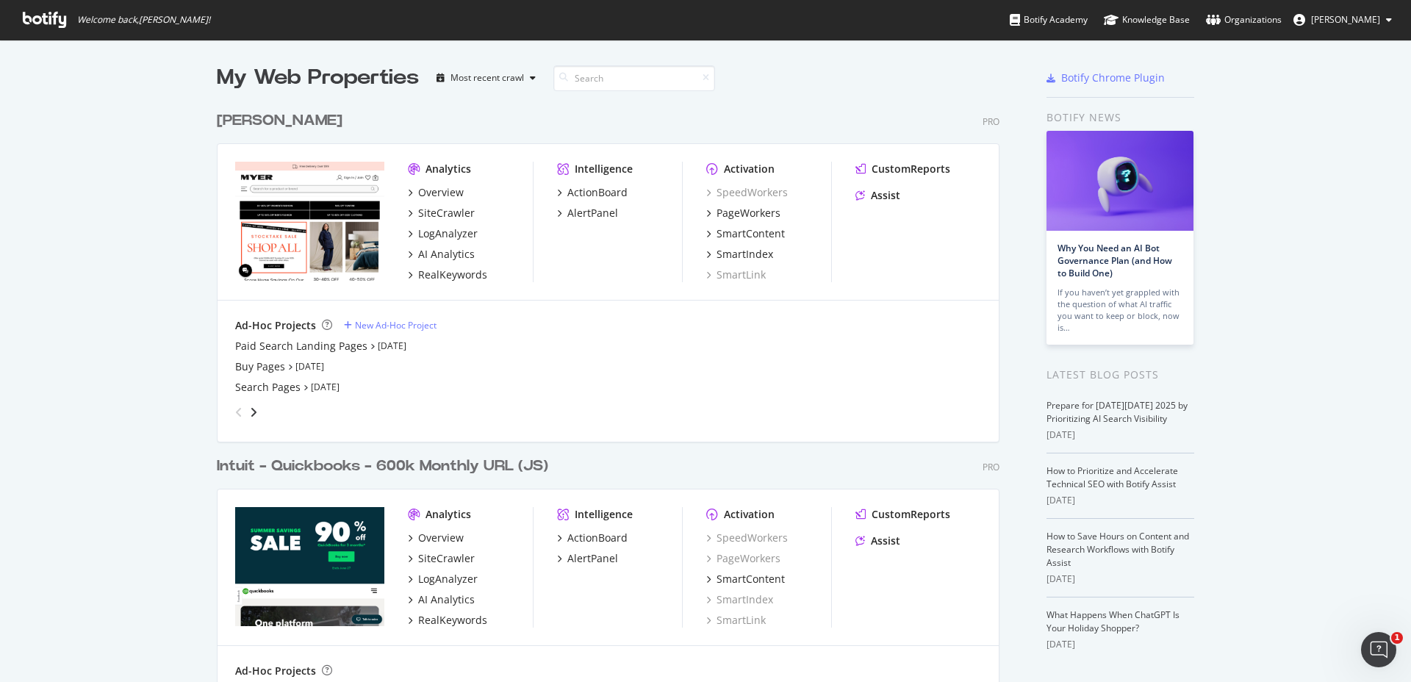 The height and width of the screenshot is (682, 1411). I want to click on a: Paid Search Landing Pages, so click(301, 346).